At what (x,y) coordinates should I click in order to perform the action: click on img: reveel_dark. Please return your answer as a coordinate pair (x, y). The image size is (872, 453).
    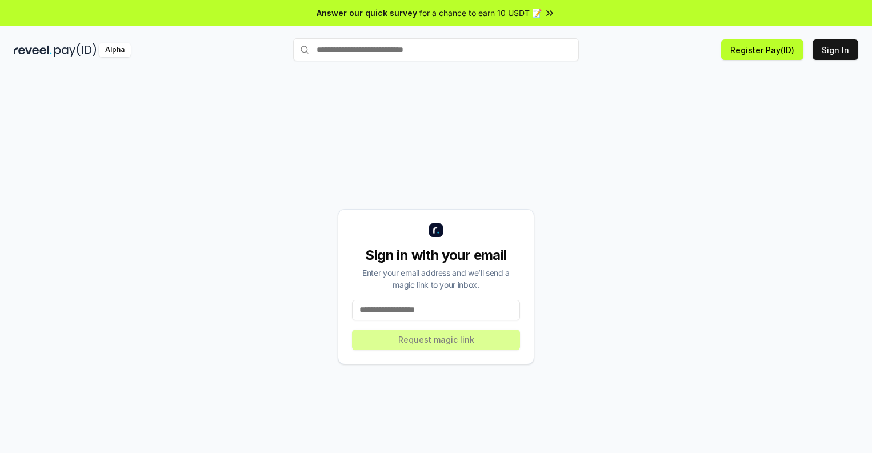
    Looking at the image, I should click on (33, 50).